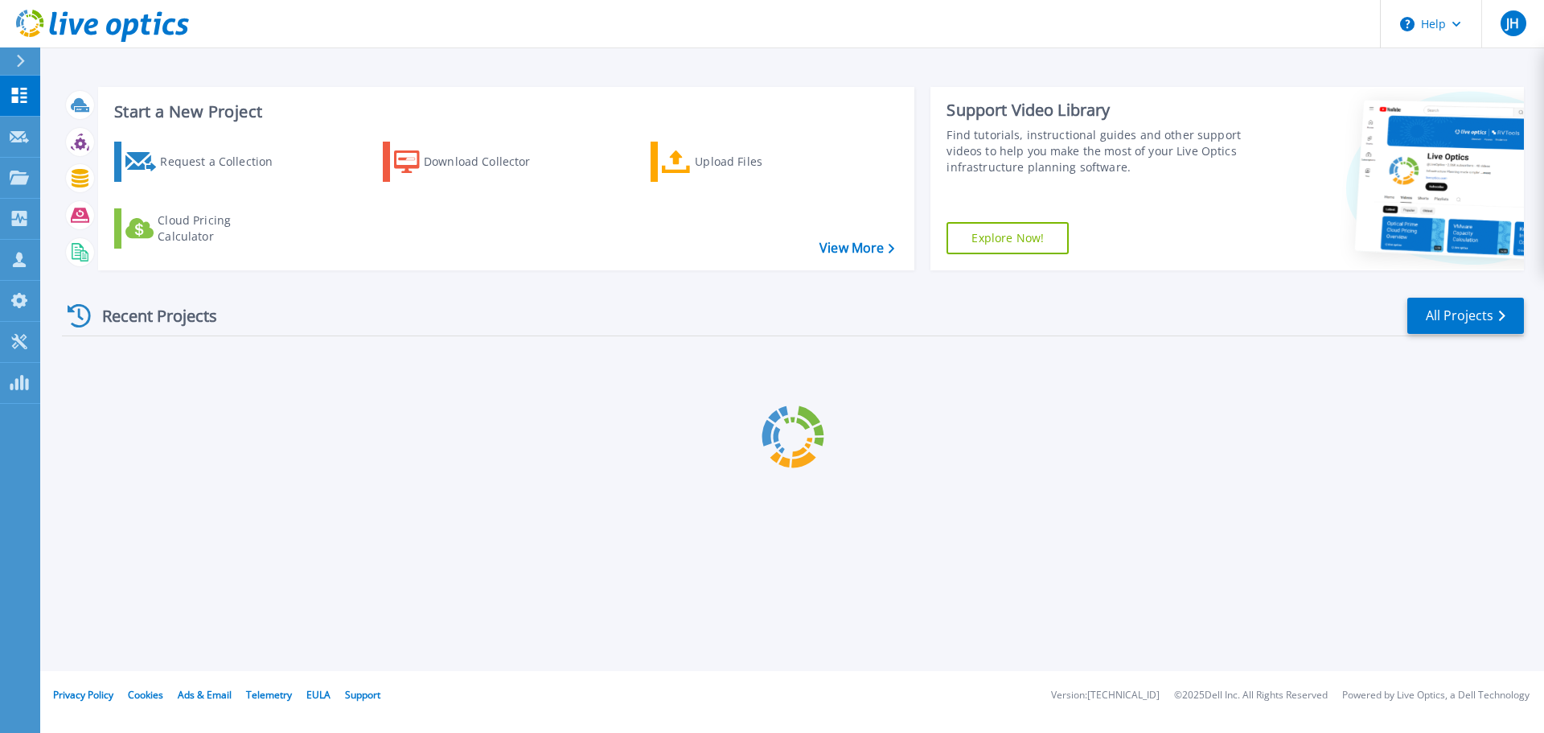 This screenshot has width=1544, height=733. I want to click on a: EULA, so click(319, 694).